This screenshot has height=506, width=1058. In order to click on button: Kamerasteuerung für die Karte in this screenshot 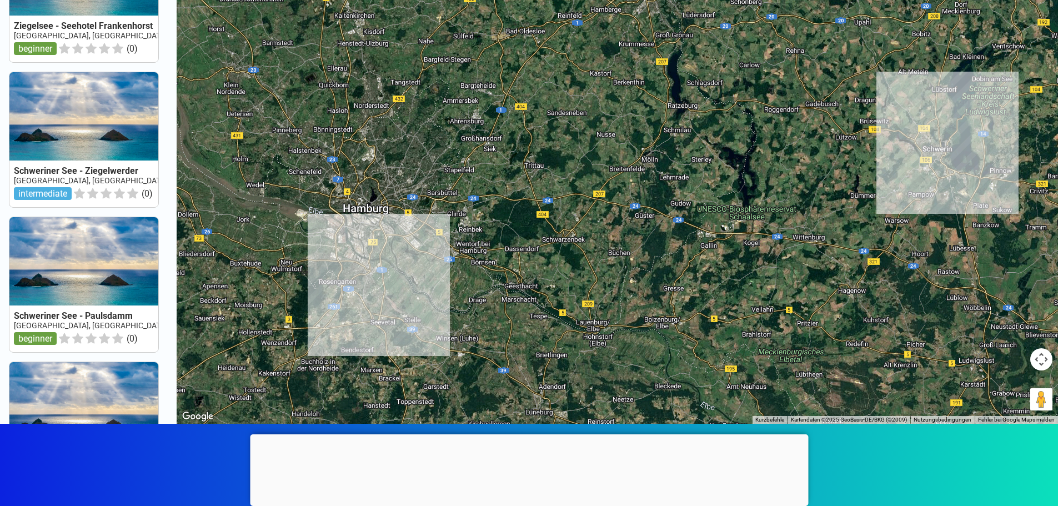, I will do `click(1041, 359)`.